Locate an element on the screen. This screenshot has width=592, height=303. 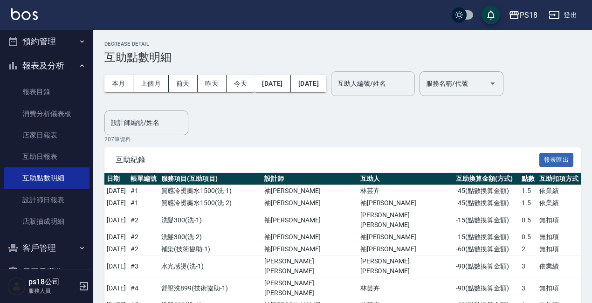
button: 上個月 is located at coordinates (151, 83).